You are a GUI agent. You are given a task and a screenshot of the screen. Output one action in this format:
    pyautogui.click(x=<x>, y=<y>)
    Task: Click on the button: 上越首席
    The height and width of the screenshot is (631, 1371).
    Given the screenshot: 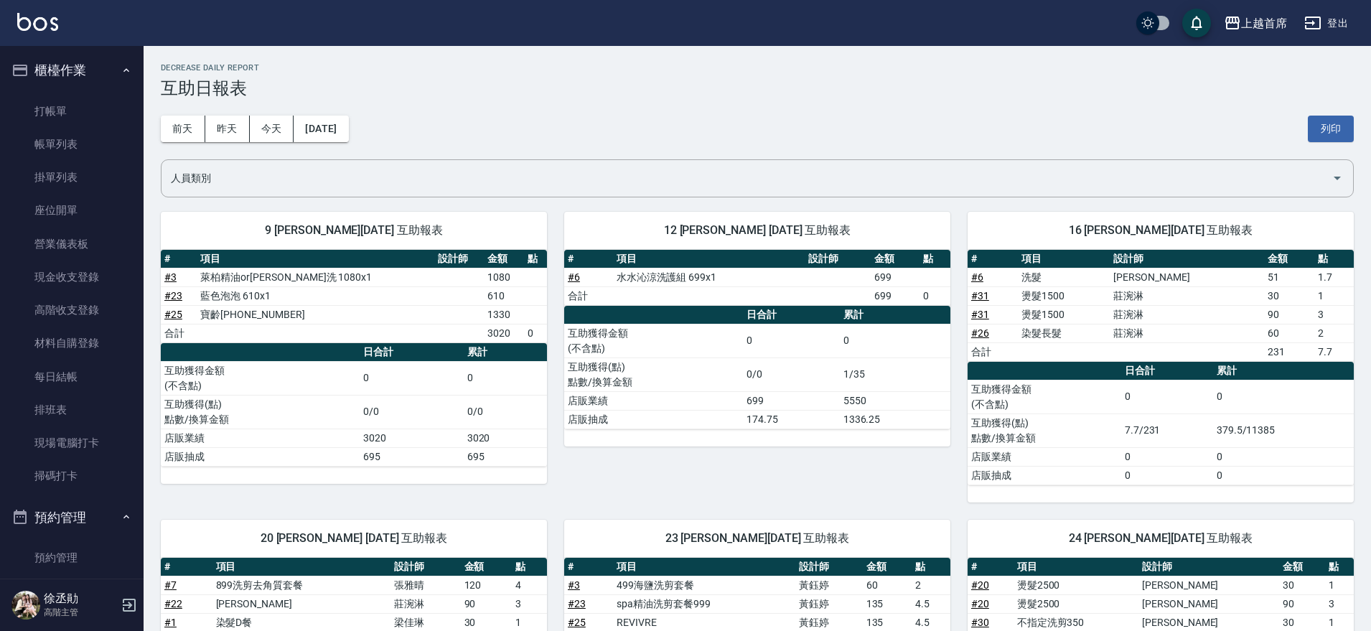 What is the action you would take?
    pyautogui.click(x=1255, y=23)
    